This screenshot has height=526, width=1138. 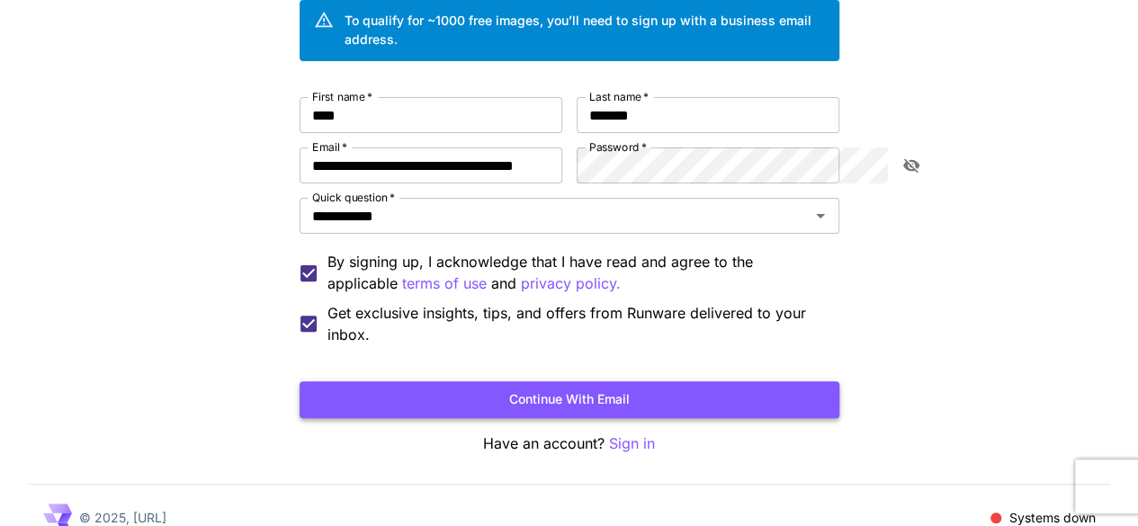 I want to click on p: By signing up, I acknowledge that I have read and agree to the applicable and, so click(x=576, y=273).